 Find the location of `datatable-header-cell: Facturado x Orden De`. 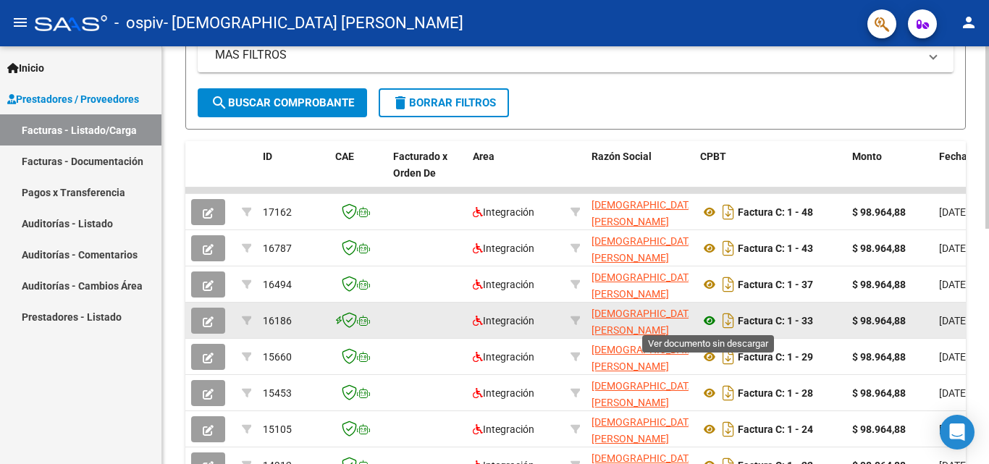

datatable-header-cell: Facturado x Orden De is located at coordinates (427, 173).